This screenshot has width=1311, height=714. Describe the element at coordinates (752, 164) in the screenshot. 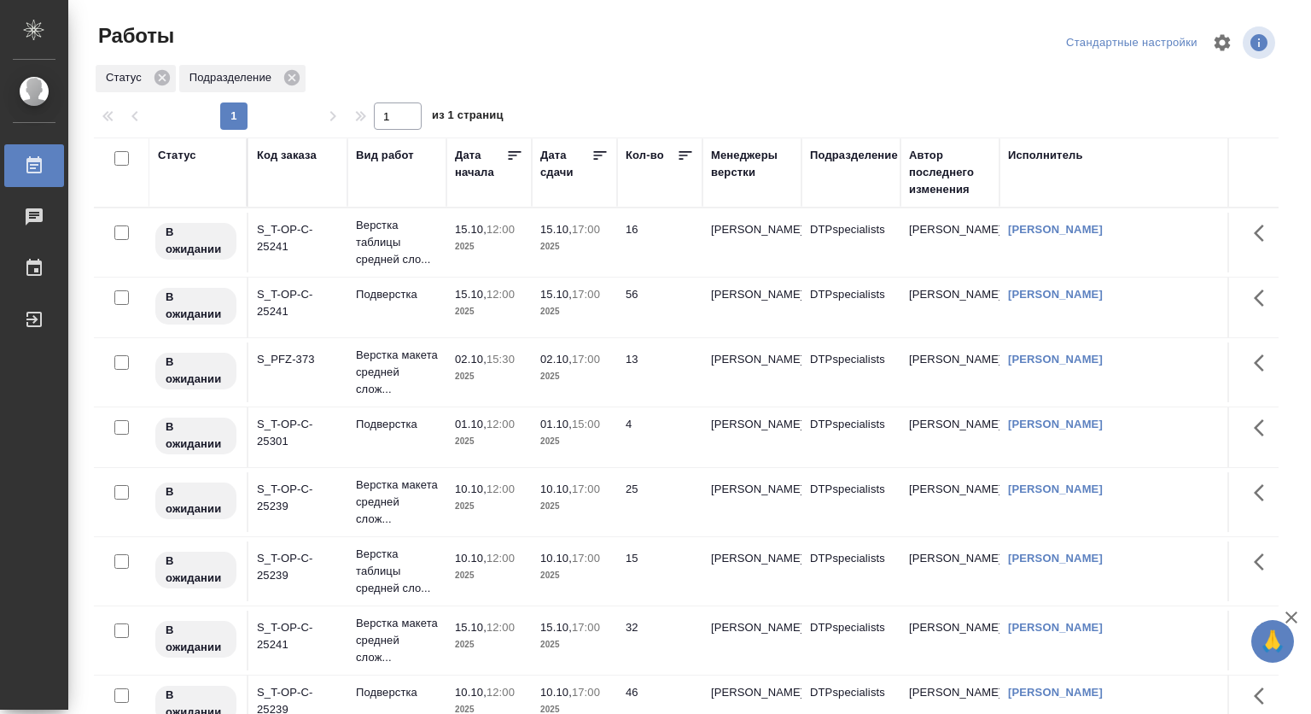

I see `div: Менеджеры верстки` at that location.